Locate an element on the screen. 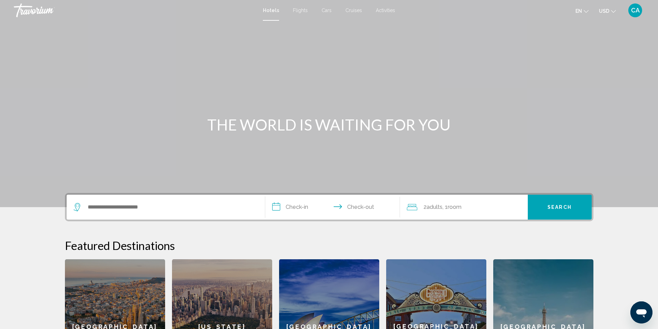 The image size is (658, 329). span: 2 is located at coordinates (432, 207).